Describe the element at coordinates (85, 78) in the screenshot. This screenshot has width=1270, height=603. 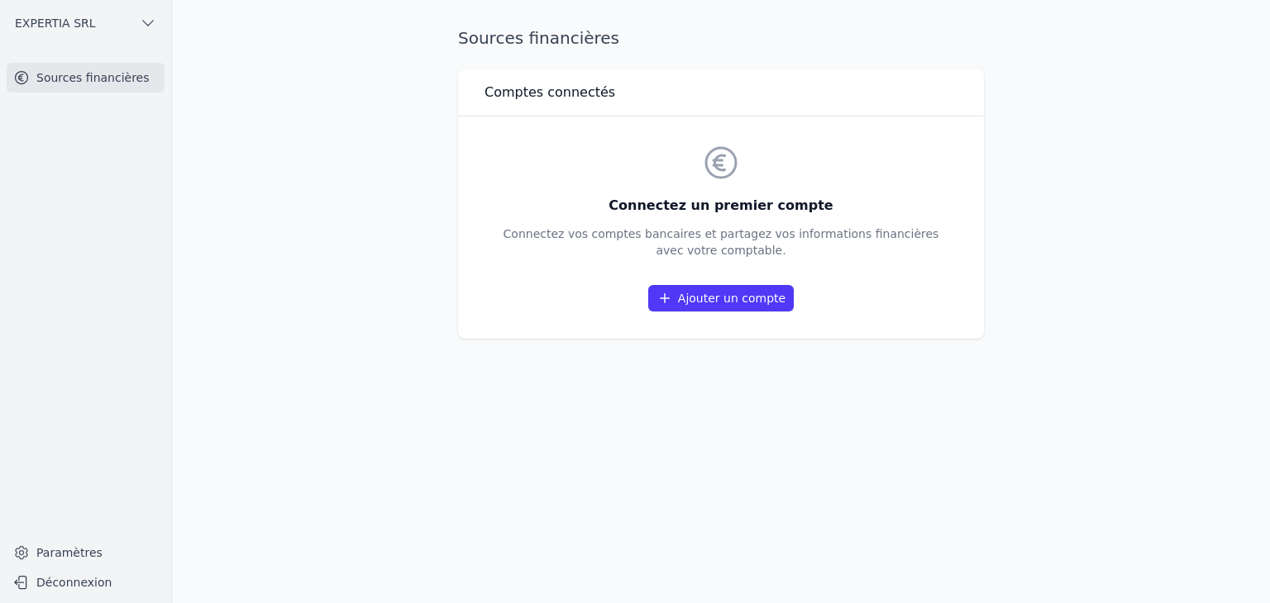
I see `a: Sources financières` at that location.